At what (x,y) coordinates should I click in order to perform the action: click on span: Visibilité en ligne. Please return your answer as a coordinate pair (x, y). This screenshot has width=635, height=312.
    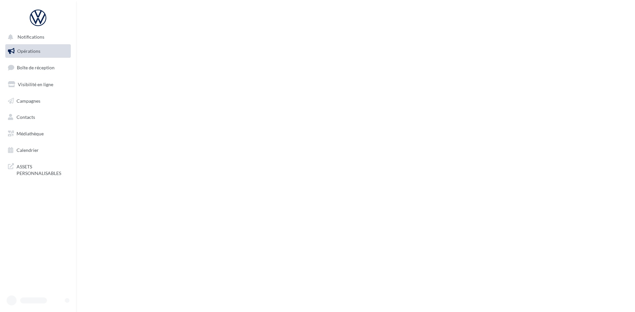
    Looking at the image, I should click on (35, 84).